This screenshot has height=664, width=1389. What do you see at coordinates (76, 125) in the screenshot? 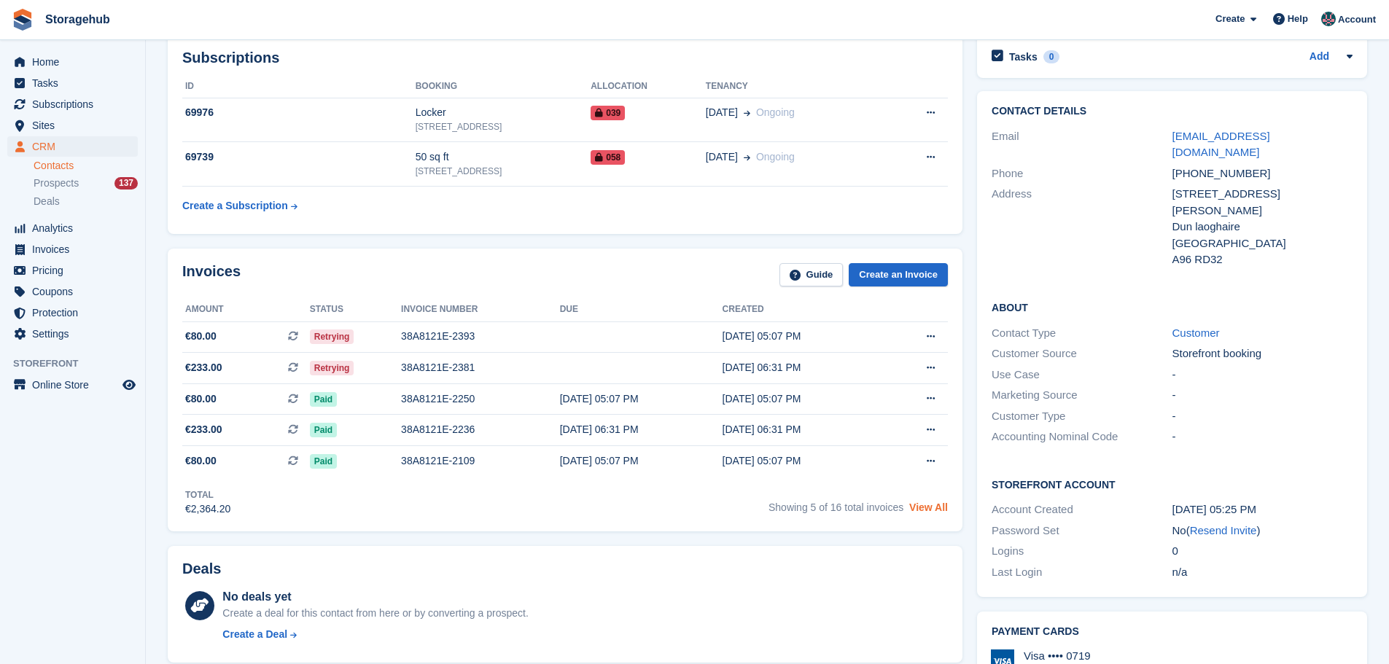
I see `span: Sites` at bounding box center [76, 125].